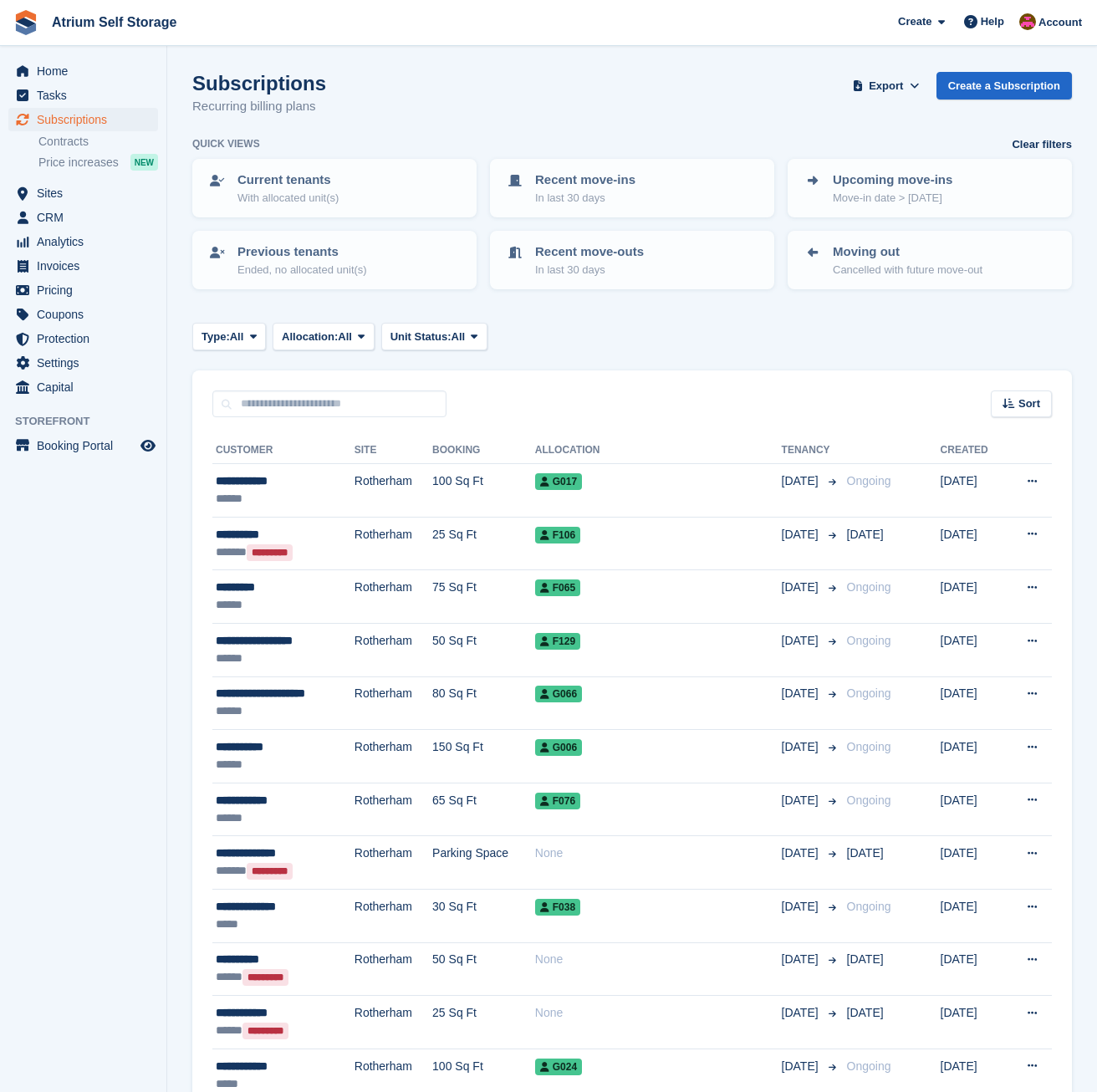  I want to click on button: Type: All, so click(229, 336).